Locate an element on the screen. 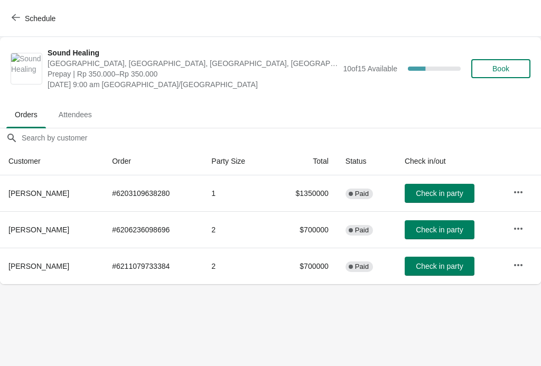 This screenshot has height=366, width=541. span: Prepay | Rp 350.000–Rp 350.000 is located at coordinates (192, 74).